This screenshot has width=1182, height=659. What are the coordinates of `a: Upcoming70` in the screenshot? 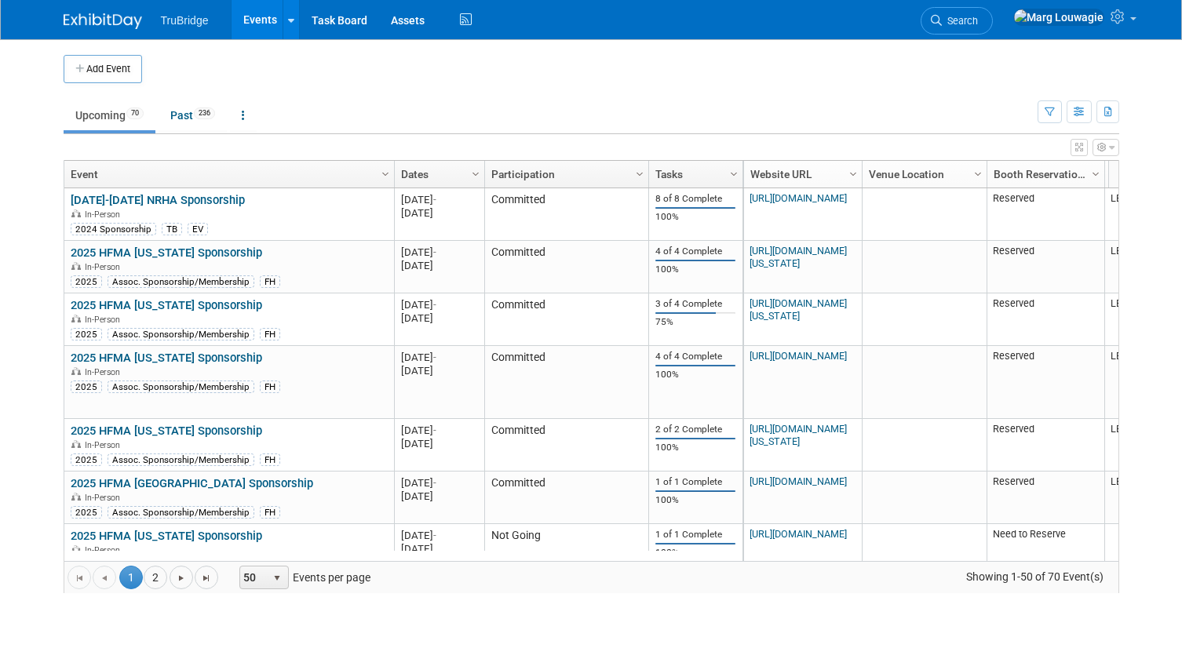 It's located at (109, 115).